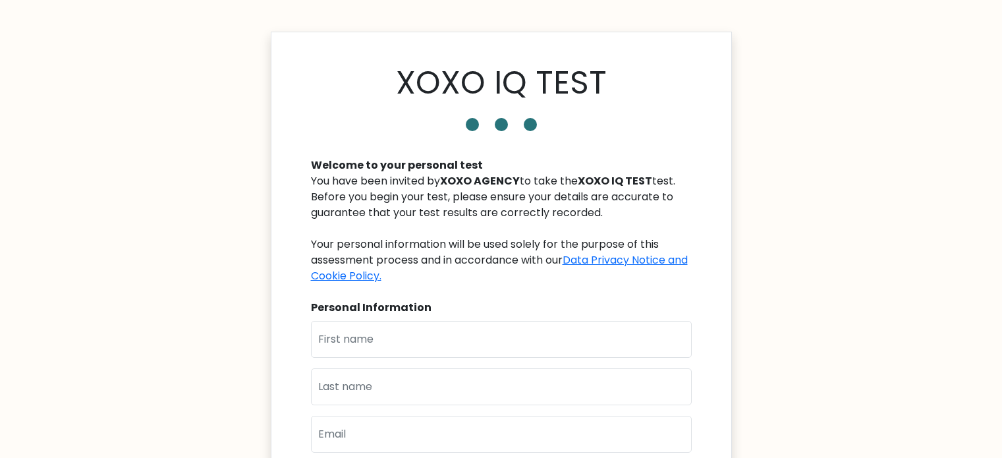 This screenshot has width=1002, height=458. Describe the element at coordinates (499, 268) in the screenshot. I see `a: Data Privacy Notice and Cookie Policy.` at that location.